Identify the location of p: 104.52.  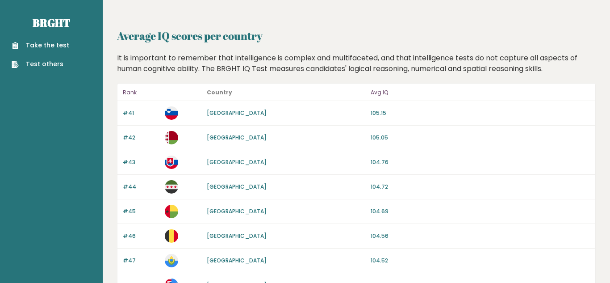
(480, 260).